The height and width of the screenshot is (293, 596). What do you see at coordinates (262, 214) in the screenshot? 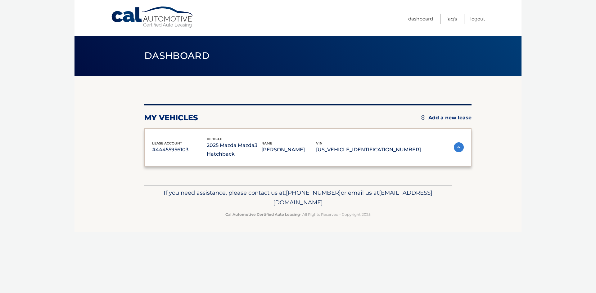
I see `strong: Cal Automotive Certified Auto Leasing` at bounding box center [262, 214].